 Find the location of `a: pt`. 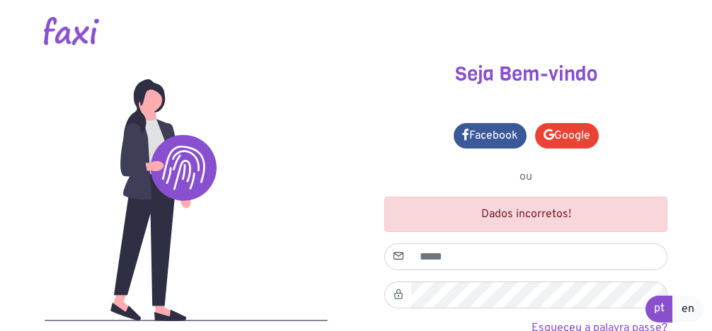

a: pt is located at coordinates (659, 309).